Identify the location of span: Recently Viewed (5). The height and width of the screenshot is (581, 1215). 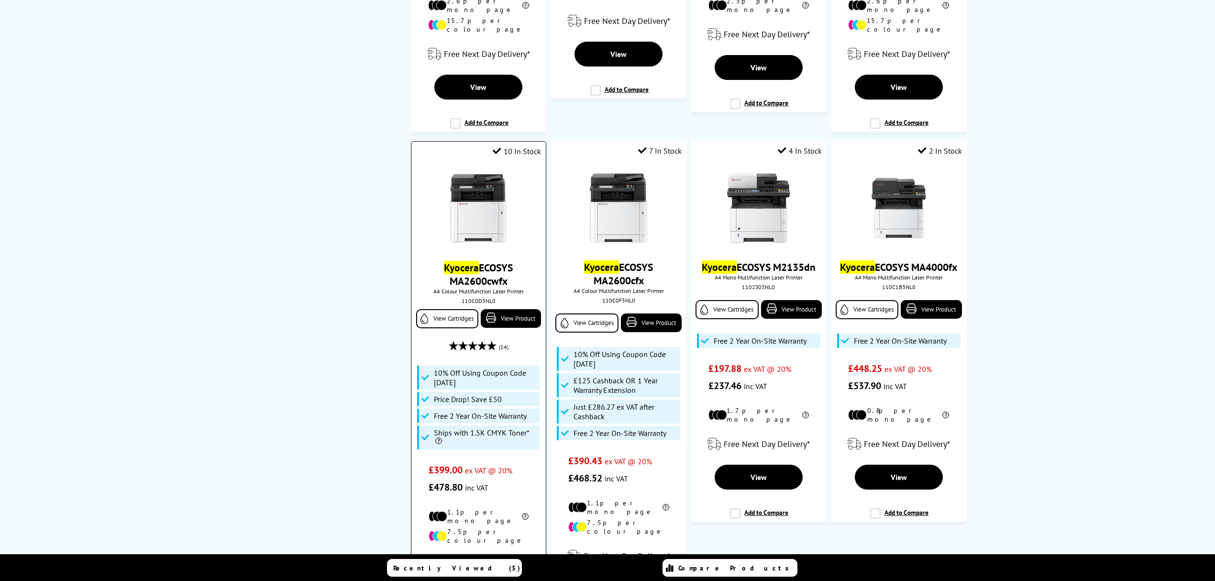
(457, 568).